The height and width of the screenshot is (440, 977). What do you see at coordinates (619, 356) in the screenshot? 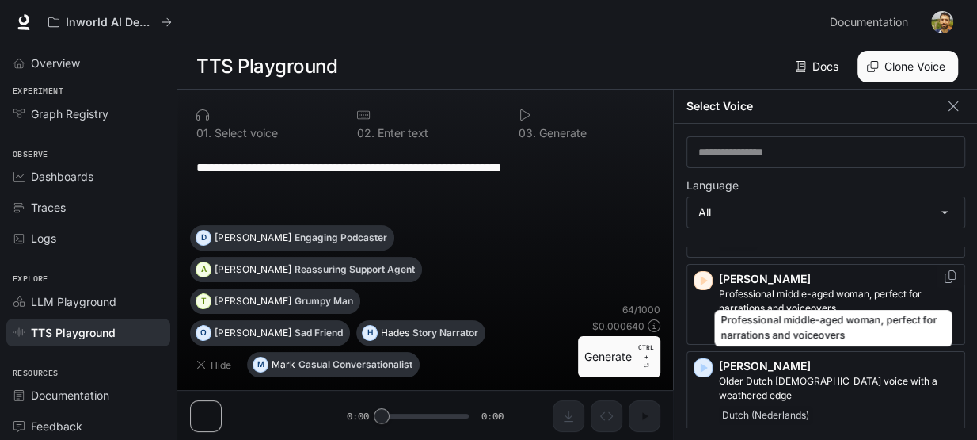
I see `button: GenerateCTRL +⏎` at bounding box center [619, 356].